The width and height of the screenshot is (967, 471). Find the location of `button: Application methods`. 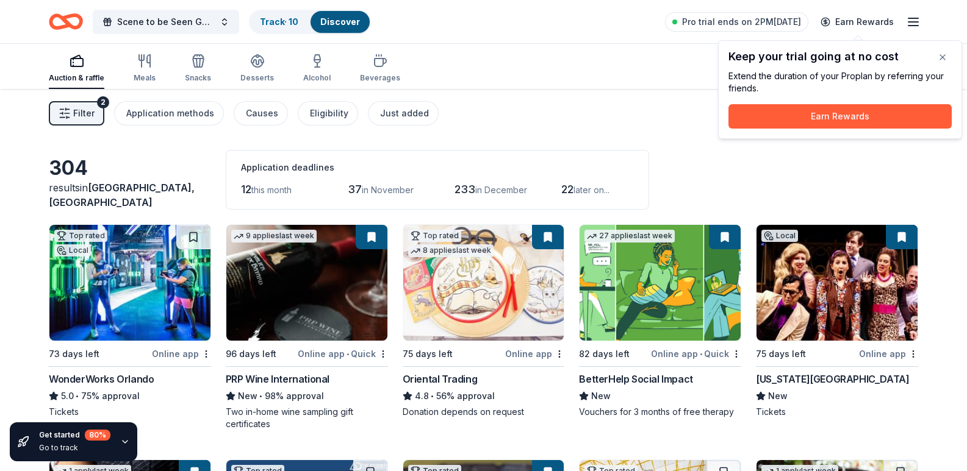

button: Application methods is located at coordinates (169, 113).